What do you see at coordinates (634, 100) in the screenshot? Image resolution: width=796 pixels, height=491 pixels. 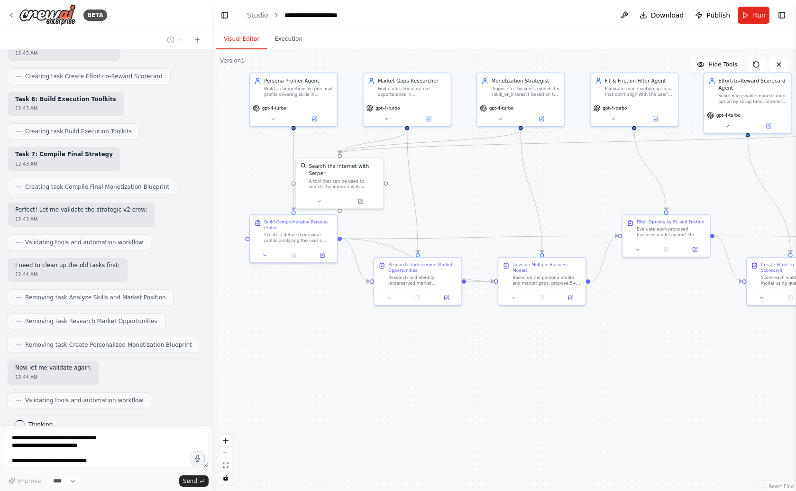 I see `div: Fit & Friction Filter AgentEliminate monetization options that don't align with the user's time b...` at bounding box center [634, 100].